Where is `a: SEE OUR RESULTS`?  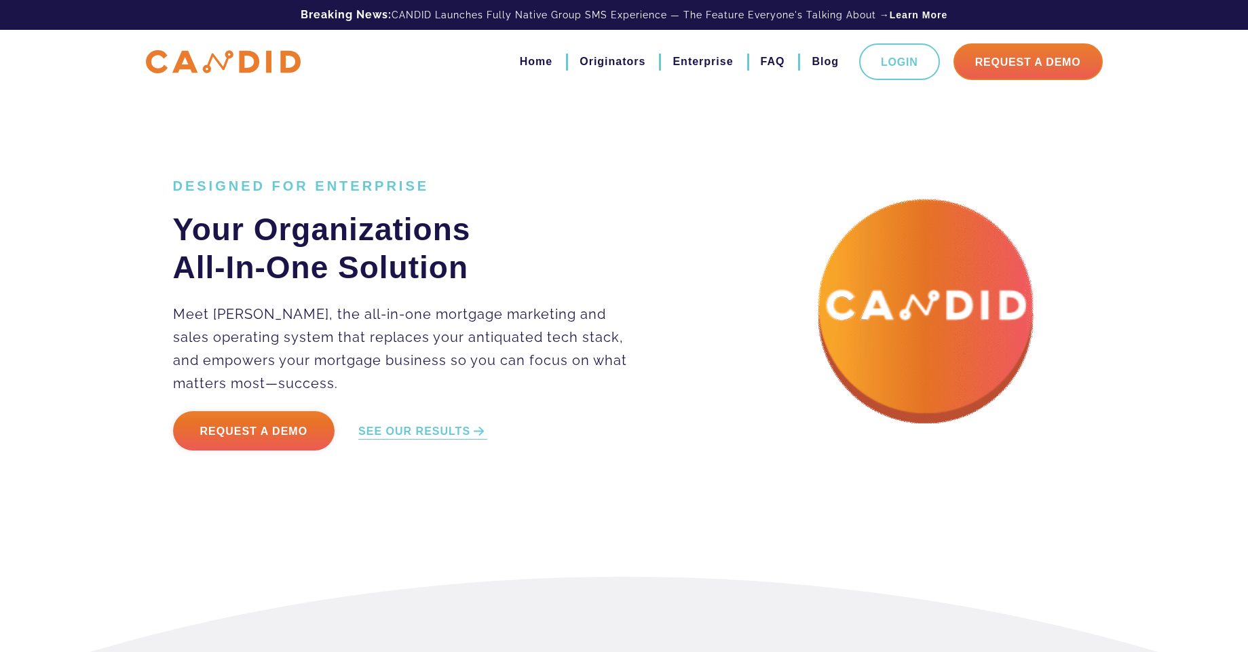 a: SEE OUR RESULTS is located at coordinates (423, 432).